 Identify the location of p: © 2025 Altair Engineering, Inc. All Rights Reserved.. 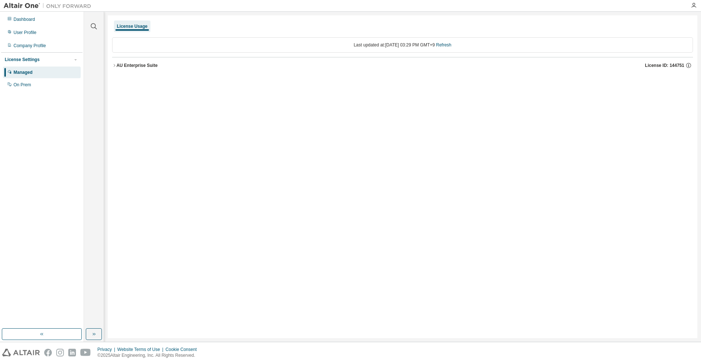
(149, 355).